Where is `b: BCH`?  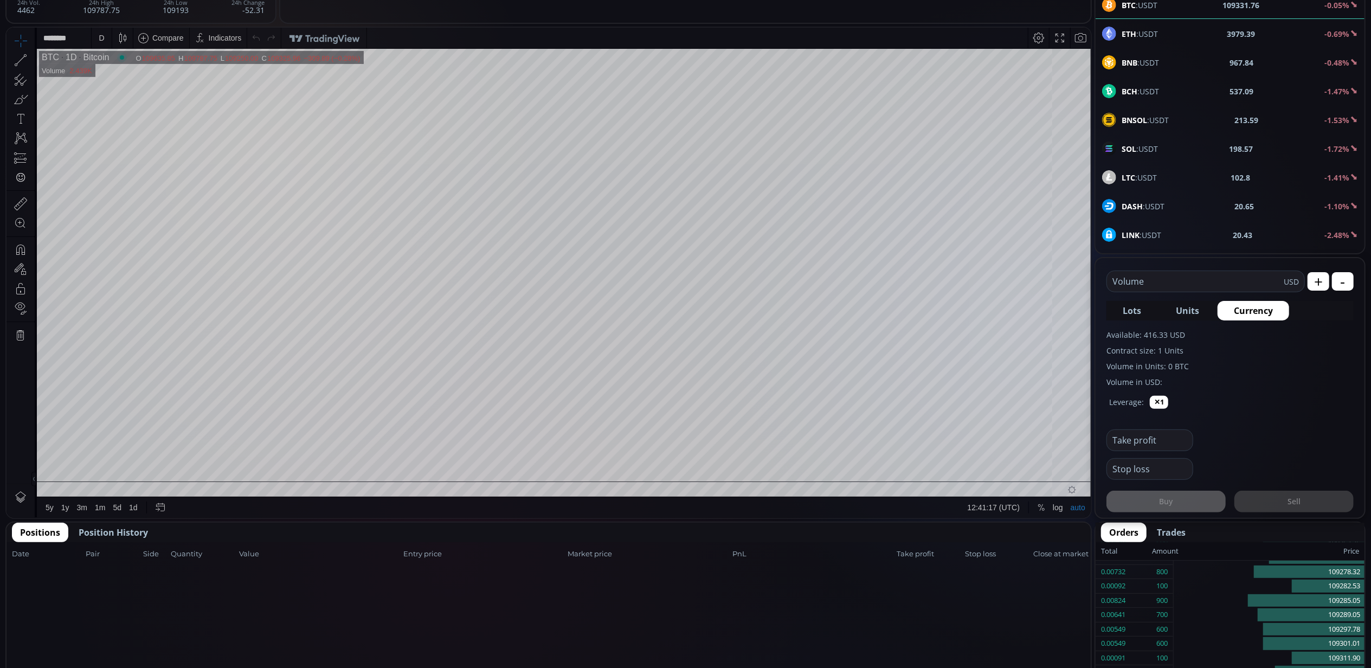 b: BCH is located at coordinates (1129, 91).